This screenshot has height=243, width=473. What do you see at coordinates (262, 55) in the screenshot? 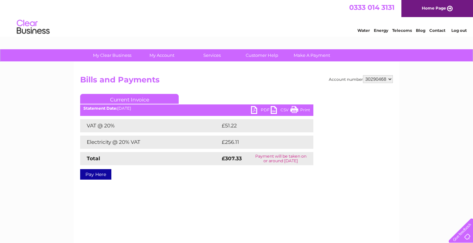
I see `a: Customer Help` at bounding box center [262, 55].